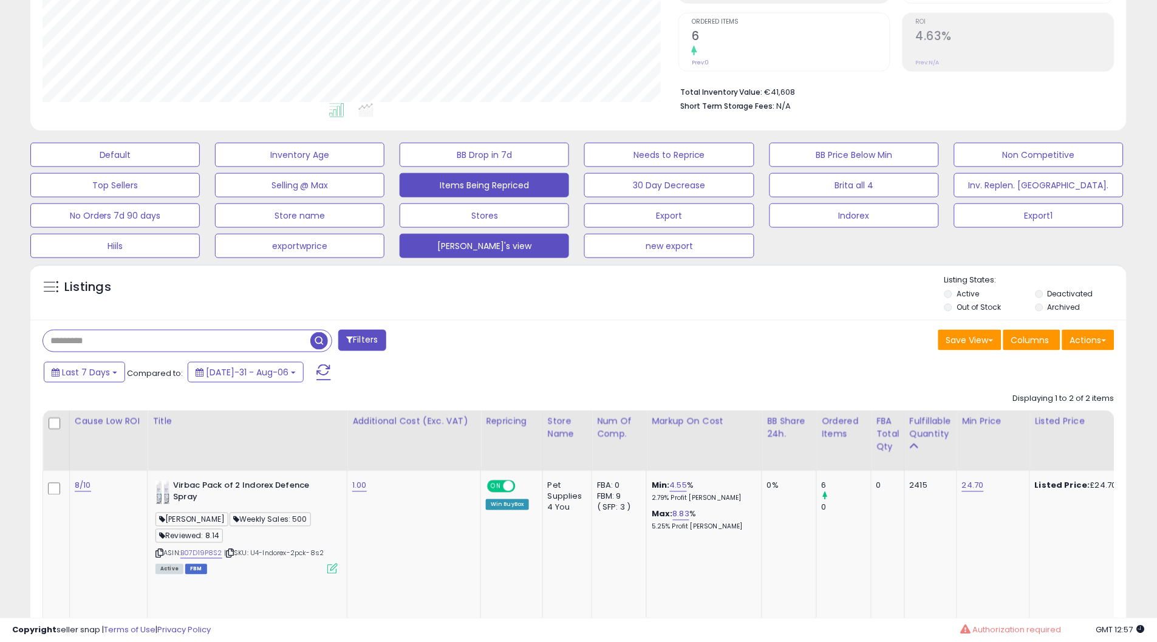  Describe the element at coordinates (196, 569) in the screenshot. I see `span: FBM` at that location.